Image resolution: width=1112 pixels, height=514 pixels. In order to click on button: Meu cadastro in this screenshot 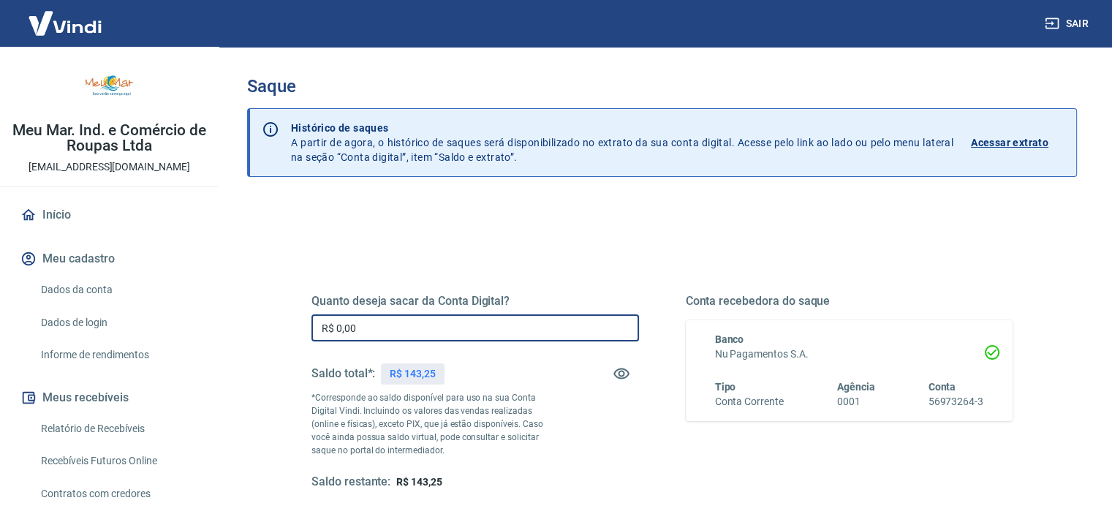, I will do `click(109, 259)`.